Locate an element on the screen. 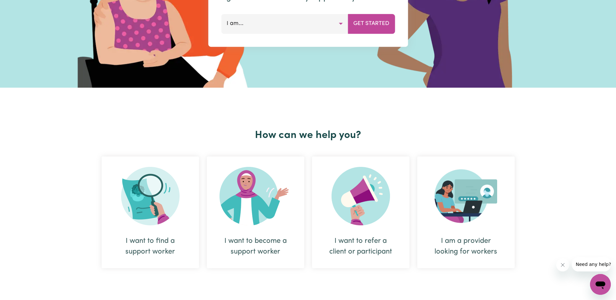 Image resolution: width=616 pixels, height=300 pixels. h2: How can we help you? is located at coordinates (308, 135).